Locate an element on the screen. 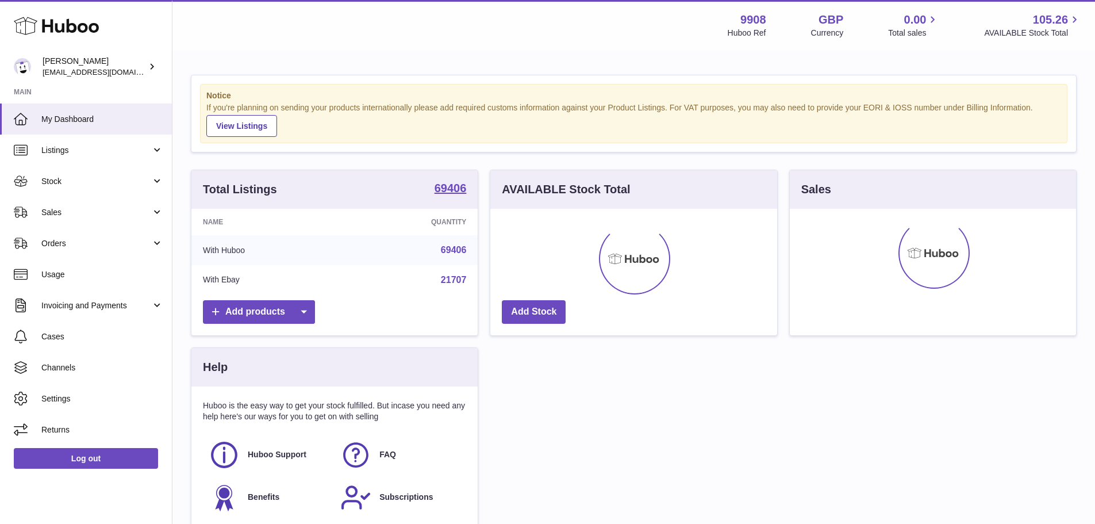  h3: AVAILABLE Stock Total is located at coordinates (566, 189).